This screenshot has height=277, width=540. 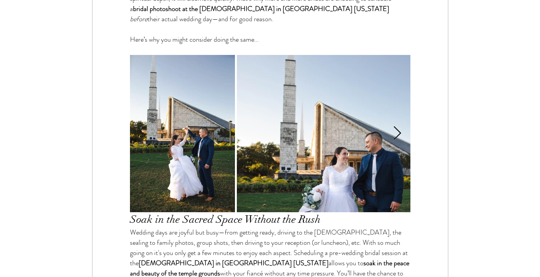 What do you see at coordinates (139, 19) in the screenshot?
I see `span: before` at bounding box center [139, 19].